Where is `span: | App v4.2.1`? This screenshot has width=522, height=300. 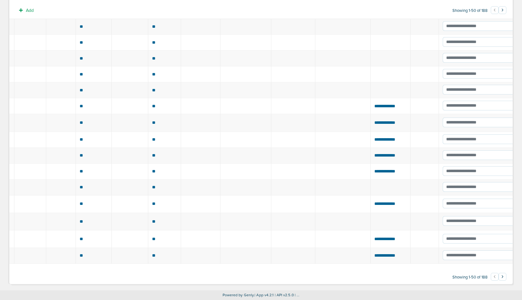 span: | App v4.2.1 is located at coordinates (264, 295).